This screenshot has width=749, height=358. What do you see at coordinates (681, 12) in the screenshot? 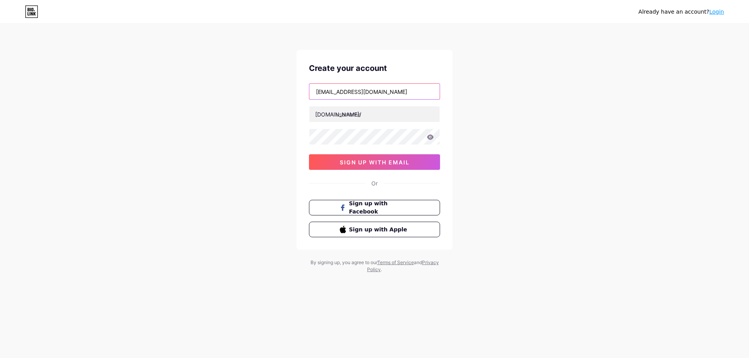
I see `div: Already have an account?` at bounding box center [681, 12].